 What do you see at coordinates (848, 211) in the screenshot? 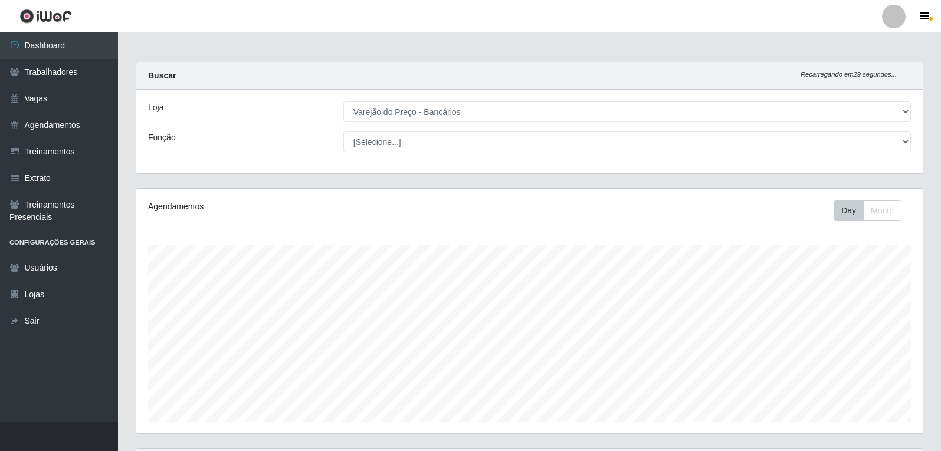
I see `button: Day` at bounding box center [848, 211].